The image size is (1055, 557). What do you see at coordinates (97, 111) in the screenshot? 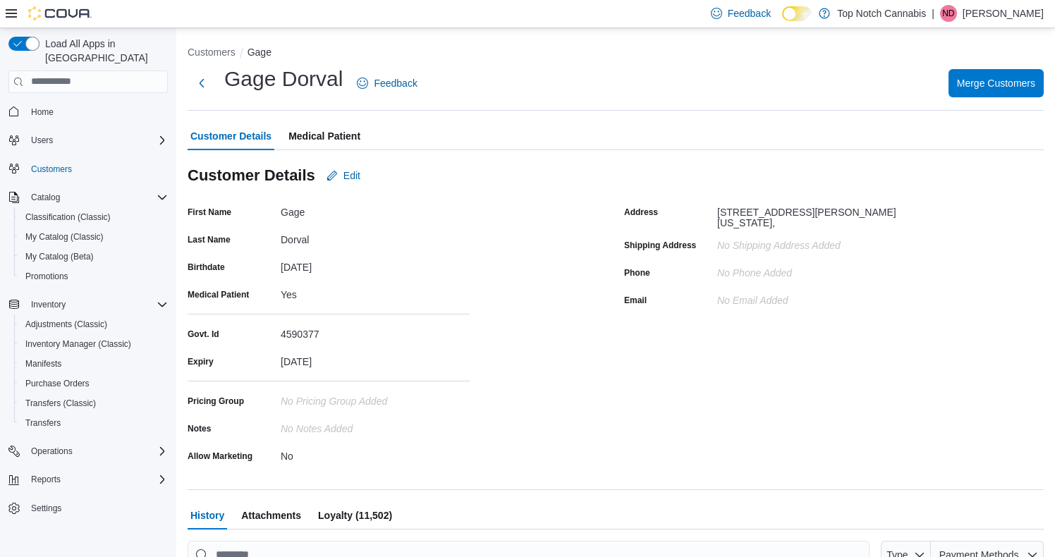
I see `span: Home` at bounding box center [97, 111].